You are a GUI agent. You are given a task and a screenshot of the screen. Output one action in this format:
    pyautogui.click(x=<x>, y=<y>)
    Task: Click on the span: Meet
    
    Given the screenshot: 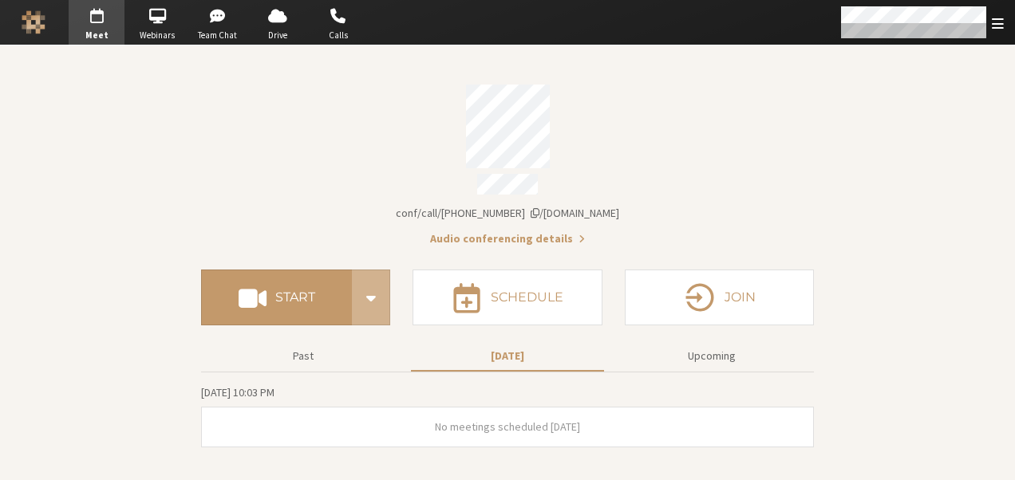 What is the action you would take?
    pyautogui.click(x=97, y=35)
    